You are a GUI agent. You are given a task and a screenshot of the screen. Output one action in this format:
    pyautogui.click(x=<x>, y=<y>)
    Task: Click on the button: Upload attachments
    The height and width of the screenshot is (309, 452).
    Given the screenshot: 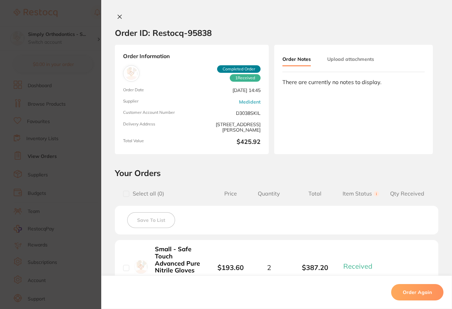 What is the action you would take?
    pyautogui.click(x=350, y=59)
    